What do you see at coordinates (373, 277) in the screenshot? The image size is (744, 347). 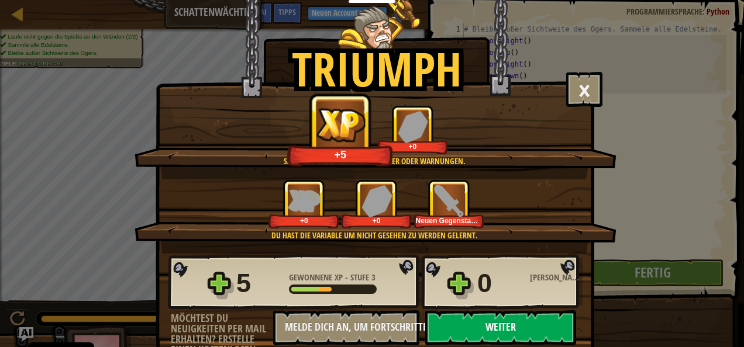 I see `span: 3` at bounding box center [373, 277].